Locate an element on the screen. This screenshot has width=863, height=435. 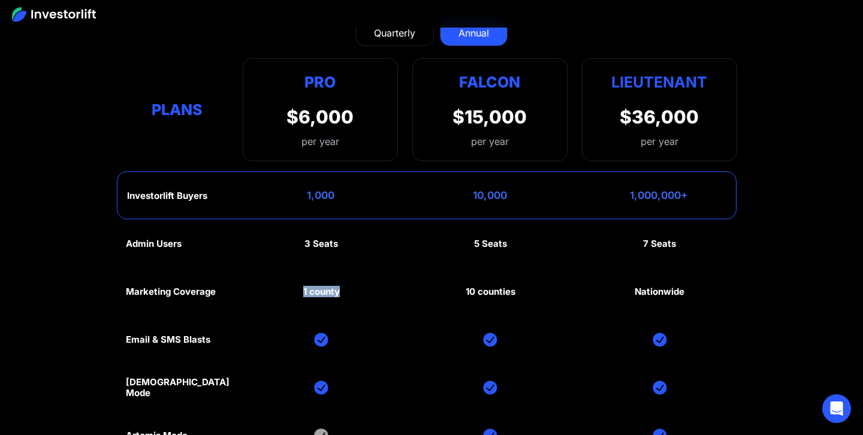
div: Marketing Coverage is located at coordinates (171, 292).